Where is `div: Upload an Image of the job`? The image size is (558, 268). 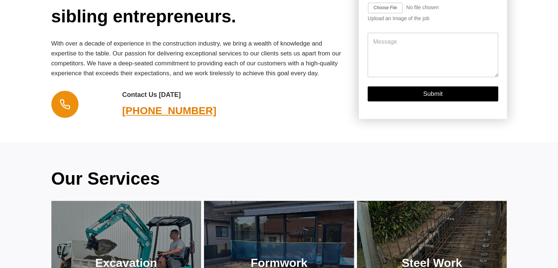 div: Upload an Image of the job is located at coordinates (432, 18).